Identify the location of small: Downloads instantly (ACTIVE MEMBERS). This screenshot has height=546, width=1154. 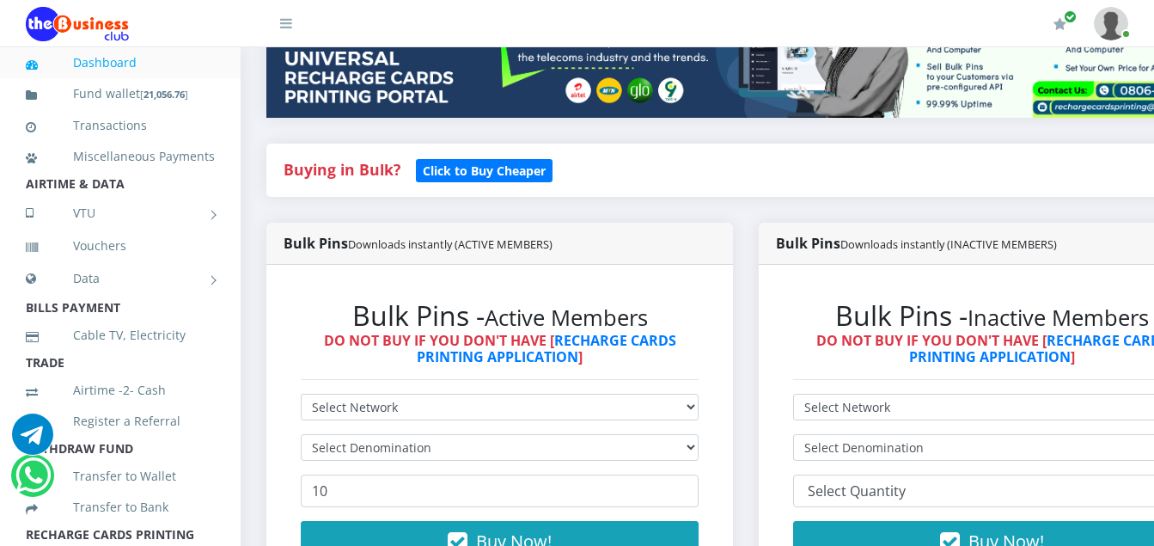
(450, 244).